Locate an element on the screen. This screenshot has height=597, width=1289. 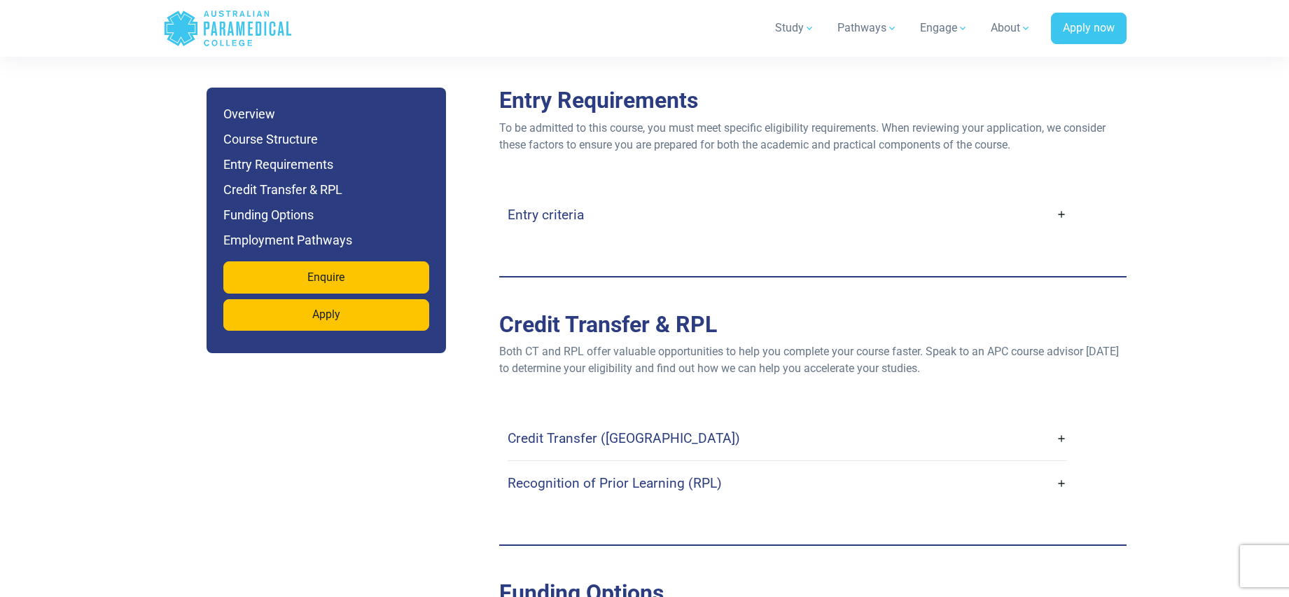
h4: Recognition of Prior Learning (RPL) is located at coordinates (615, 482).